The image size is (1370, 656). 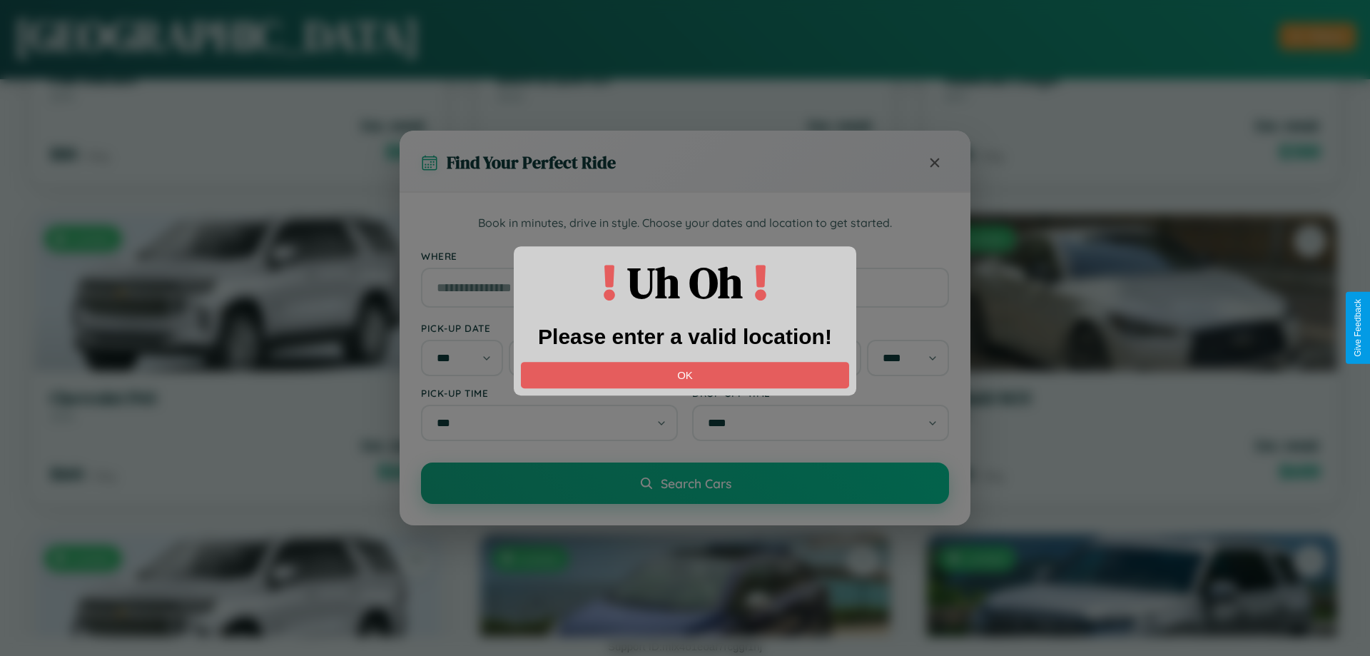 I want to click on span: Search Cars, so click(x=696, y=483).